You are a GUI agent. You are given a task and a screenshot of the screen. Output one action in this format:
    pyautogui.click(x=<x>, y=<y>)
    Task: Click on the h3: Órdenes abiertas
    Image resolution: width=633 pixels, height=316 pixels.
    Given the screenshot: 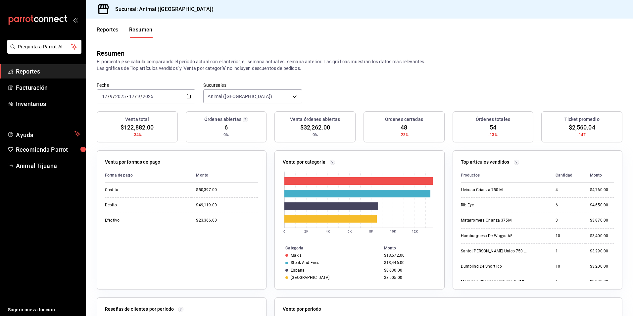 What is the action you would take?
    pyautogui.click(x=223, y=119)
    